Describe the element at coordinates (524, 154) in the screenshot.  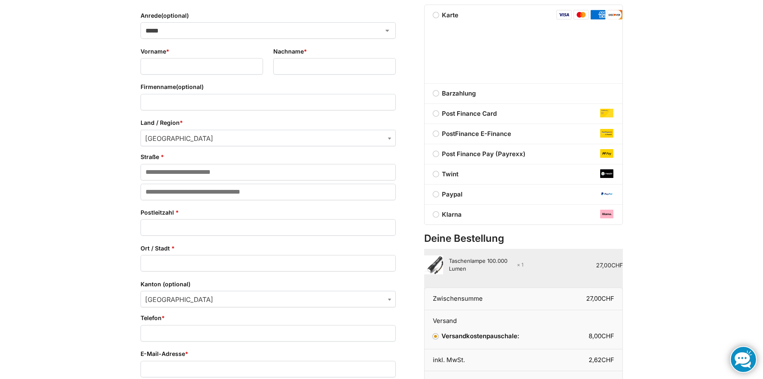
I see `label: Post Finance Pay (Payrexx)` at that location.